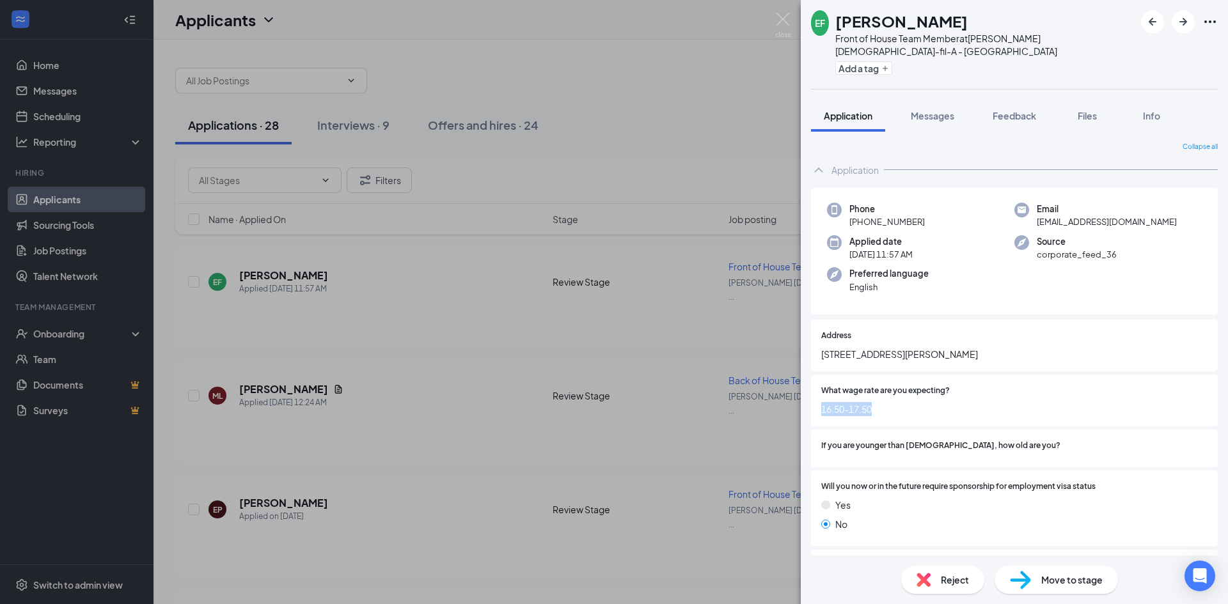 The height and width of the screenshot is (604, 1228). What do you see at coordinates (820, 23) in the screenshot?
I see `div: EF` at bounding box center [820, 23].